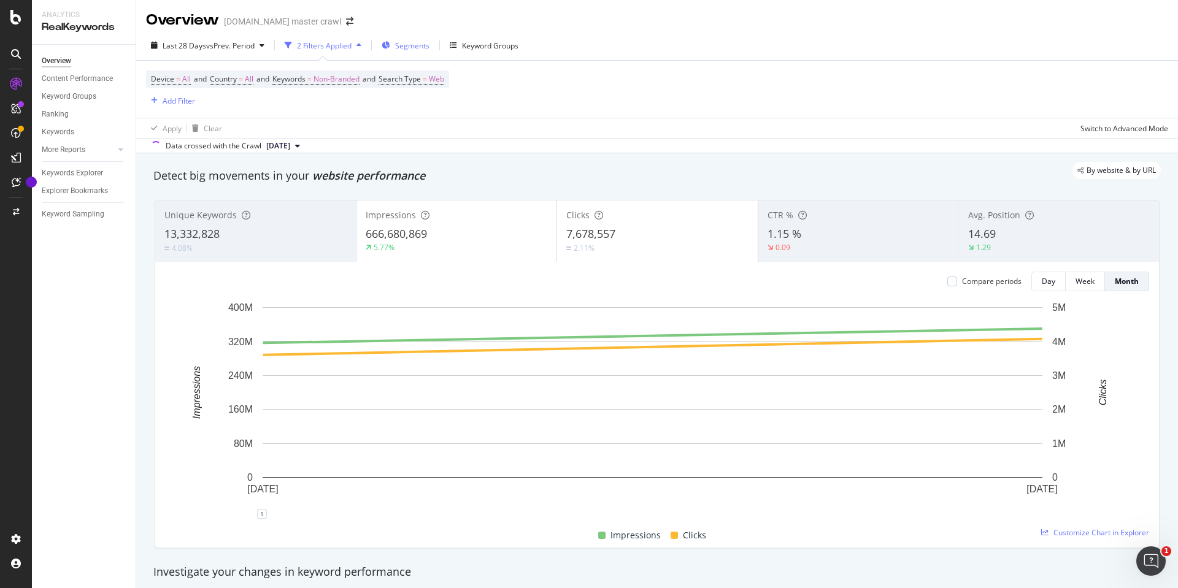 This screenshot has height=588, width=1178. I want to click on div: 0.09, so click(783, 247).